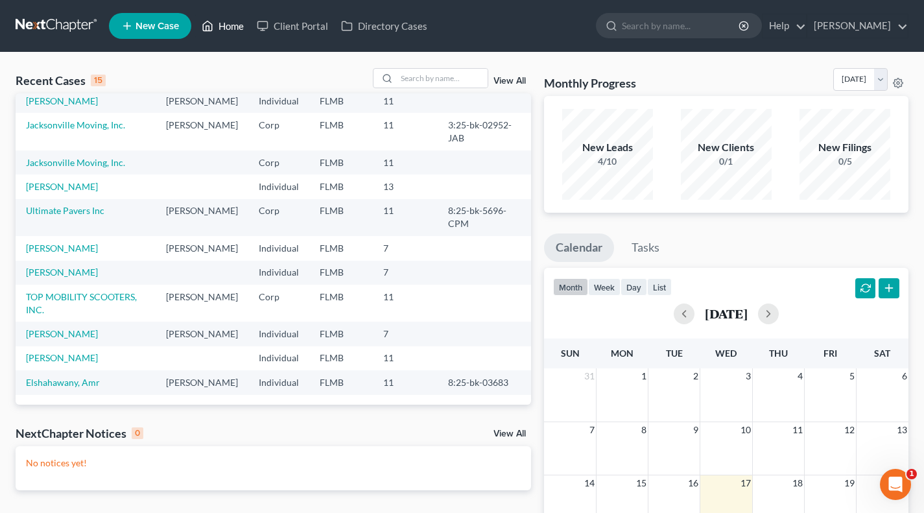 The height and width of the screenshot is (513, 924). I want to click on td: 13, so click(405, 186).